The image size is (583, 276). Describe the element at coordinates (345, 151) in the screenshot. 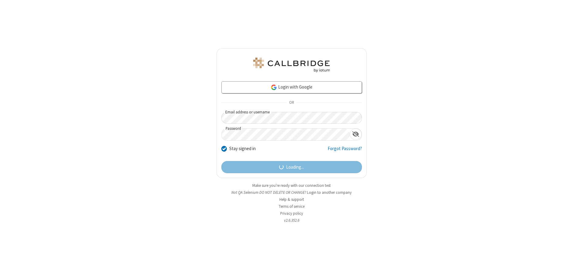

I see `a: Forgot Password?` at that location.